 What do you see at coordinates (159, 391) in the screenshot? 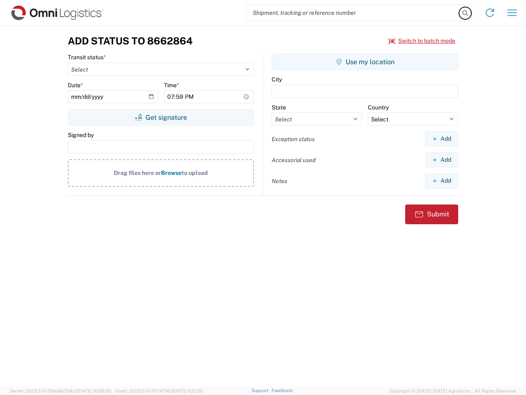
I see `span: Client: 2025.21.0-7d7479b` at bounding box center [159, 391].